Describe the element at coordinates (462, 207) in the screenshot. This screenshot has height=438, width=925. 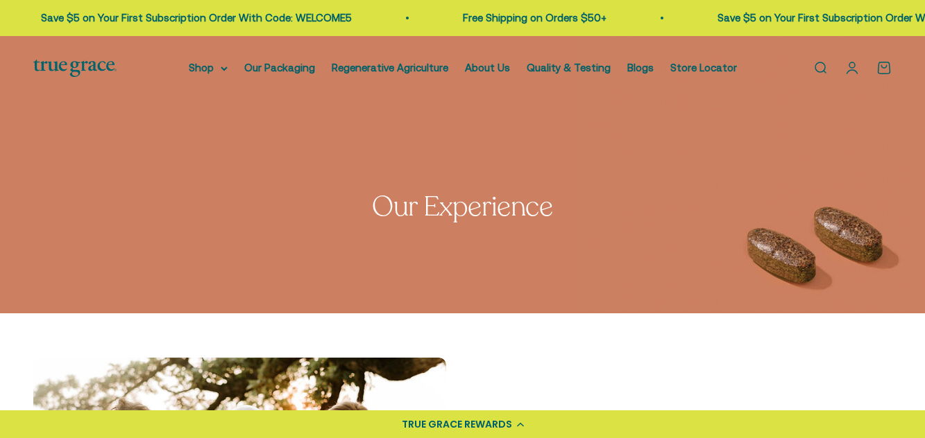
I see `split-lines: Our Experience` at that location.